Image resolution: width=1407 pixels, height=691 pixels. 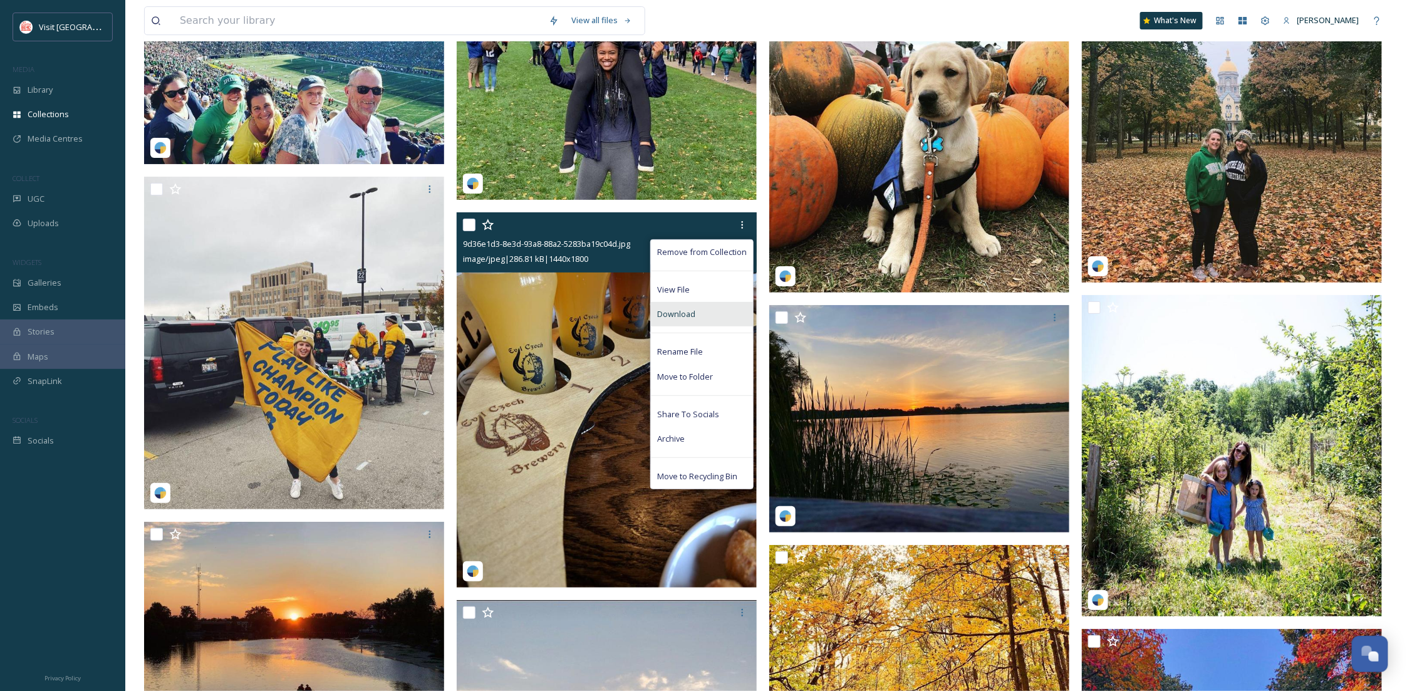 I want to click on img: 75f9e6fb-261a-afaf-98cd-ddc456aa7a2c.jpg, so click(x=294, y=343).